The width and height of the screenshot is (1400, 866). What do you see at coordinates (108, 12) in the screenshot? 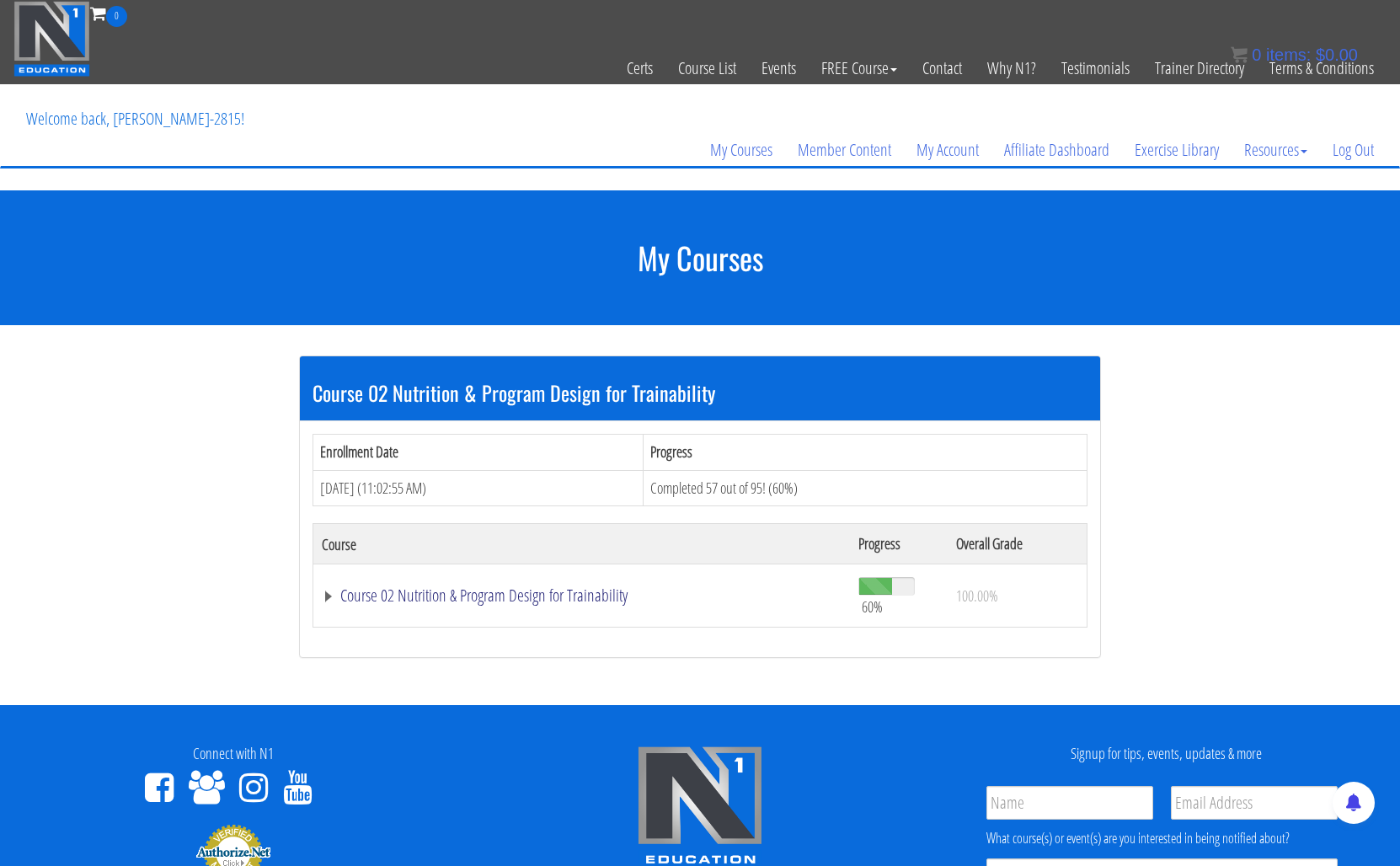
I see `a: 0` at bounding box center [108, 12].